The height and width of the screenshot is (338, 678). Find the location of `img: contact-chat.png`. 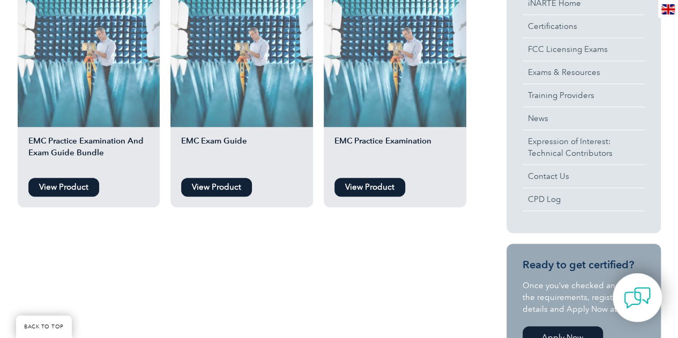

img: contact-chat.png is located at coordinates (637, 298).